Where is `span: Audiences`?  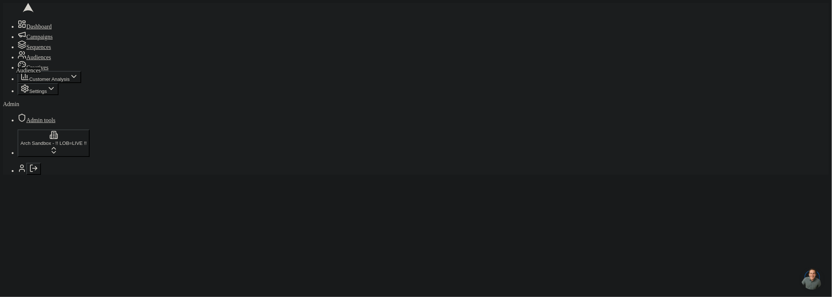
span: Audiences is located at coordinates (39, 57).